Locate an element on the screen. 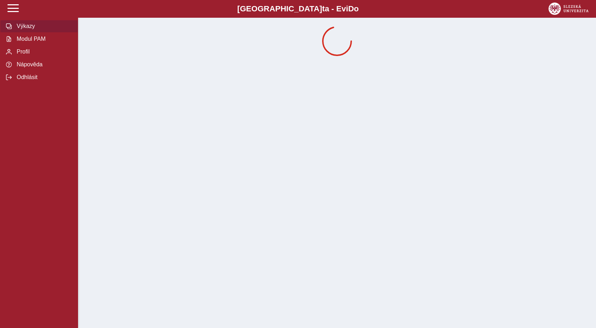 This screenshot has width=596, height=328. span: o is located at coordinates (357, 9).